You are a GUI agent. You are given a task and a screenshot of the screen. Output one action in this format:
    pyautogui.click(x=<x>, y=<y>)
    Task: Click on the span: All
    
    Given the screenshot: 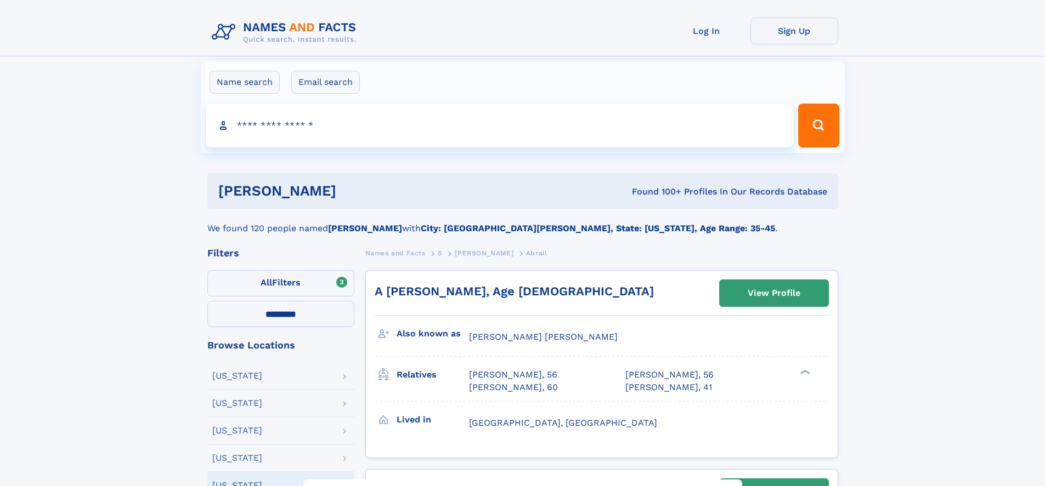 What is the action you would take?
    pyautogui.click(x=266, y=282)
    